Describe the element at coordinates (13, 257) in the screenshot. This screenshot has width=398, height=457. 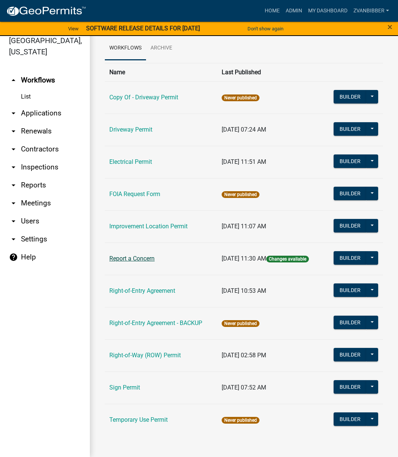
I see `i: help` at that location.